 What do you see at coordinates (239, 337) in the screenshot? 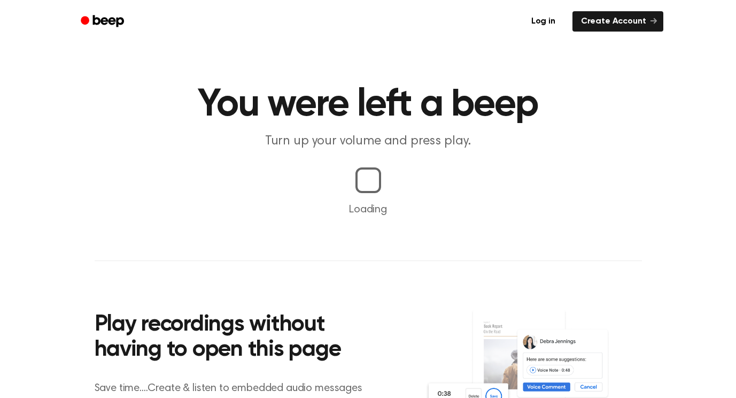
I see `h2: Play recordings without having to open this page` at bounding box center [239, 337].